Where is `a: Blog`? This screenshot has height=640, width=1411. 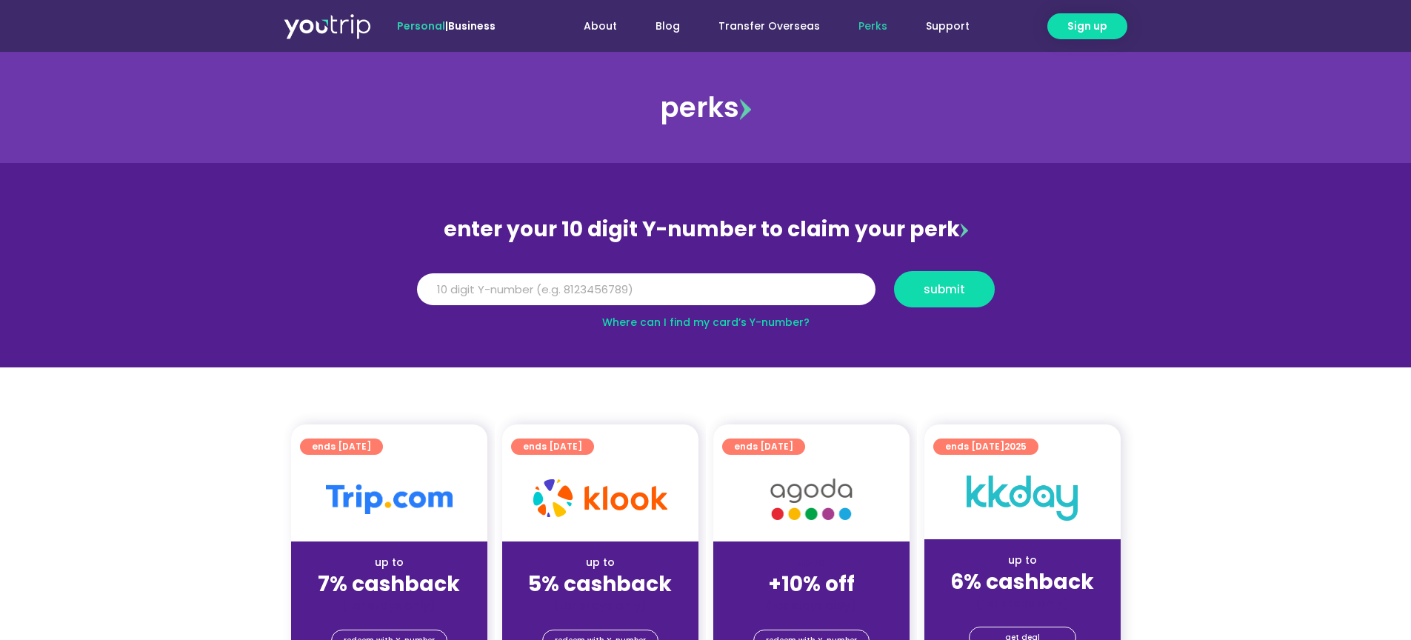
a: Blog is located at coordinates (667, 26).